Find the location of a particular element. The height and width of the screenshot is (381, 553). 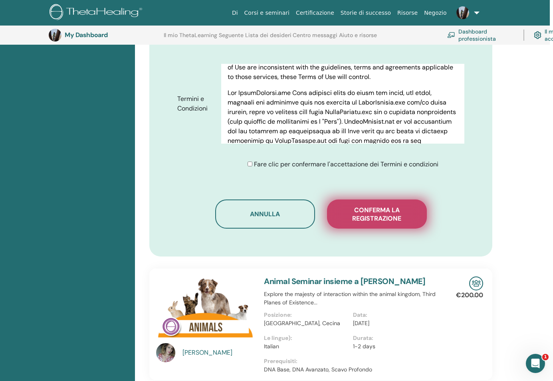

p: Data: is located at coordinates (395, 315).